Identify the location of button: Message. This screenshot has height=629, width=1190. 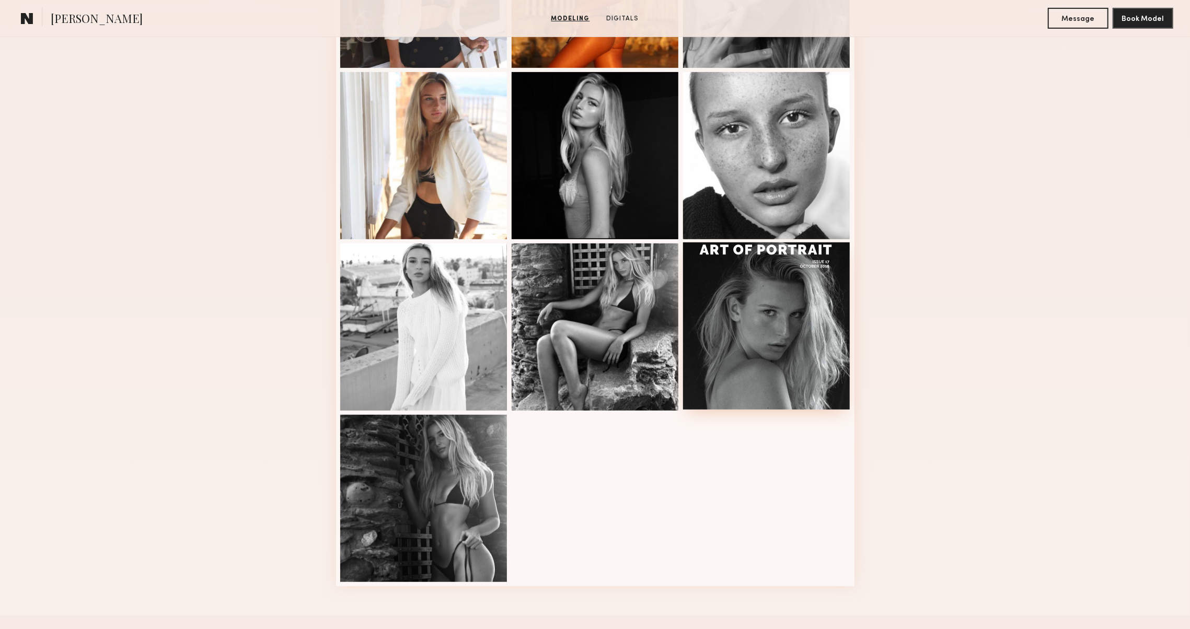
(1078, 18).